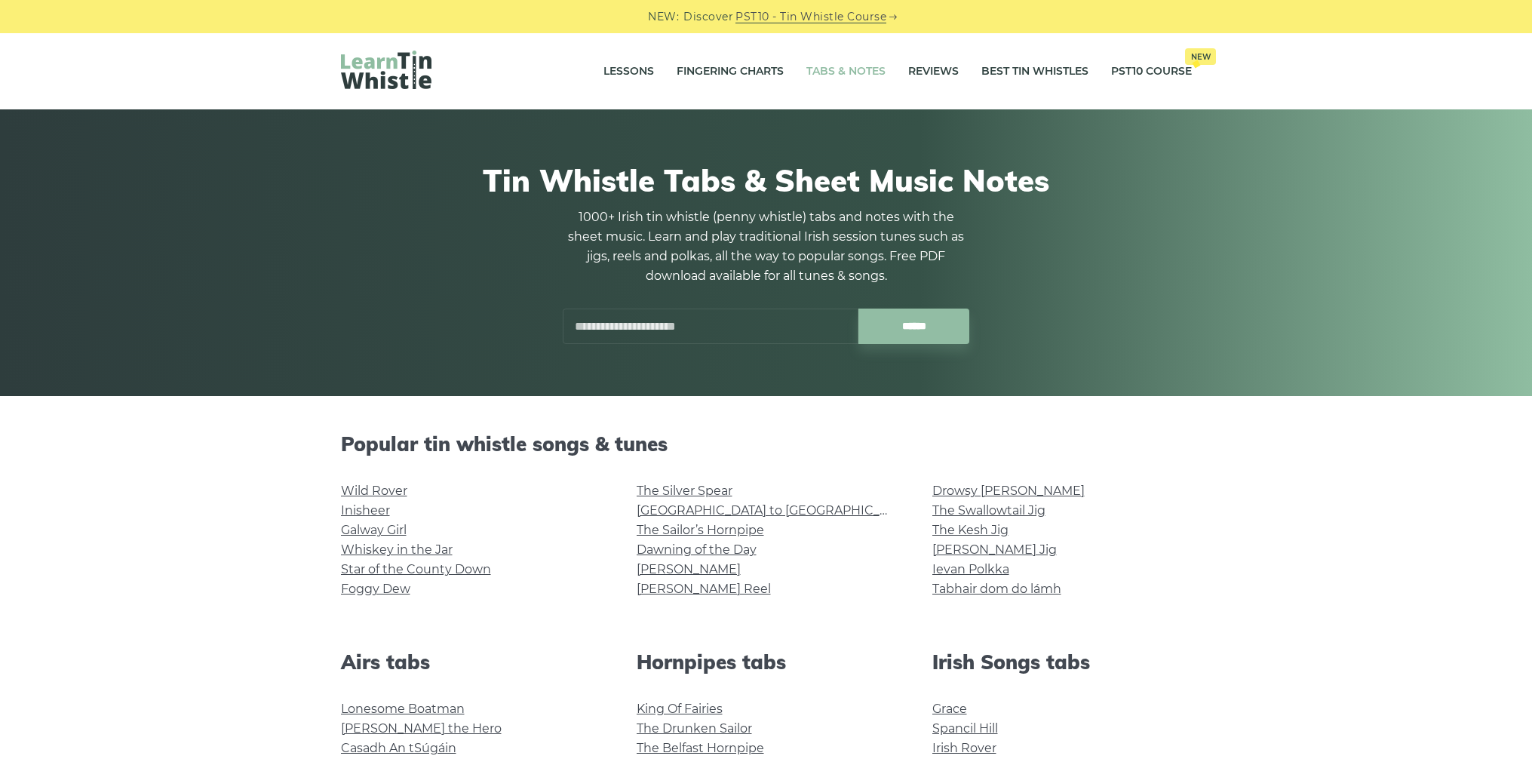 This screenshot has height=762, width=1532. What do you see at coordinates (397, 549) in the screenshot?
I see `a: Whiskey in the Jar` at bounding box center [397, 549].